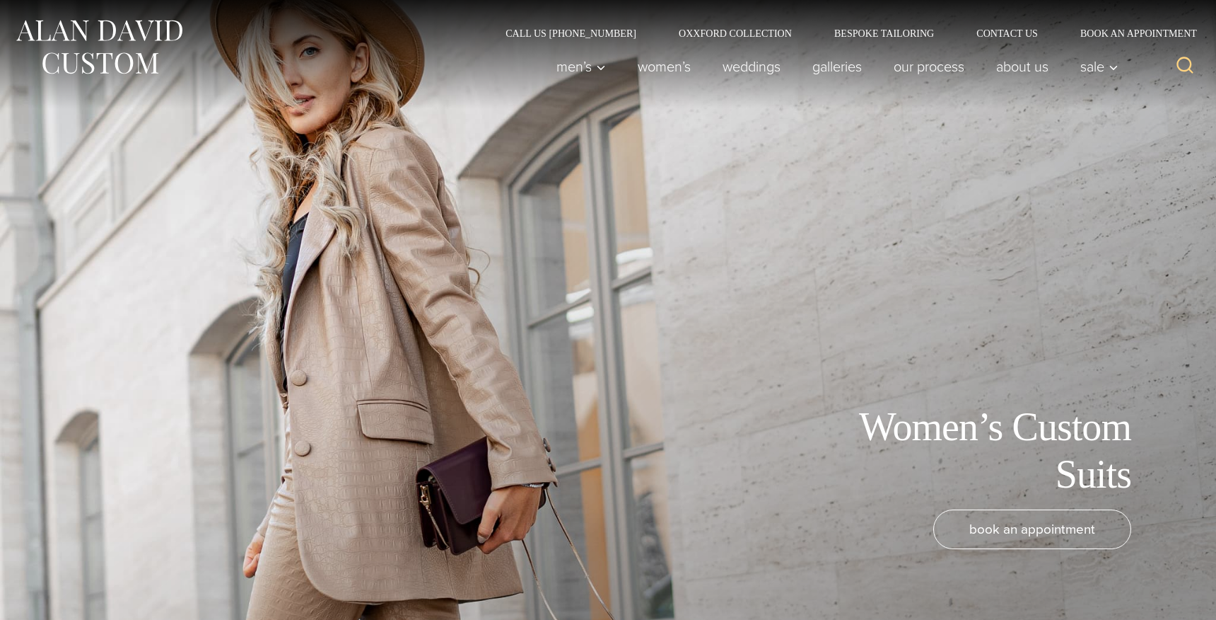  I want to click on span: book an appointment, so click(1033, 528).